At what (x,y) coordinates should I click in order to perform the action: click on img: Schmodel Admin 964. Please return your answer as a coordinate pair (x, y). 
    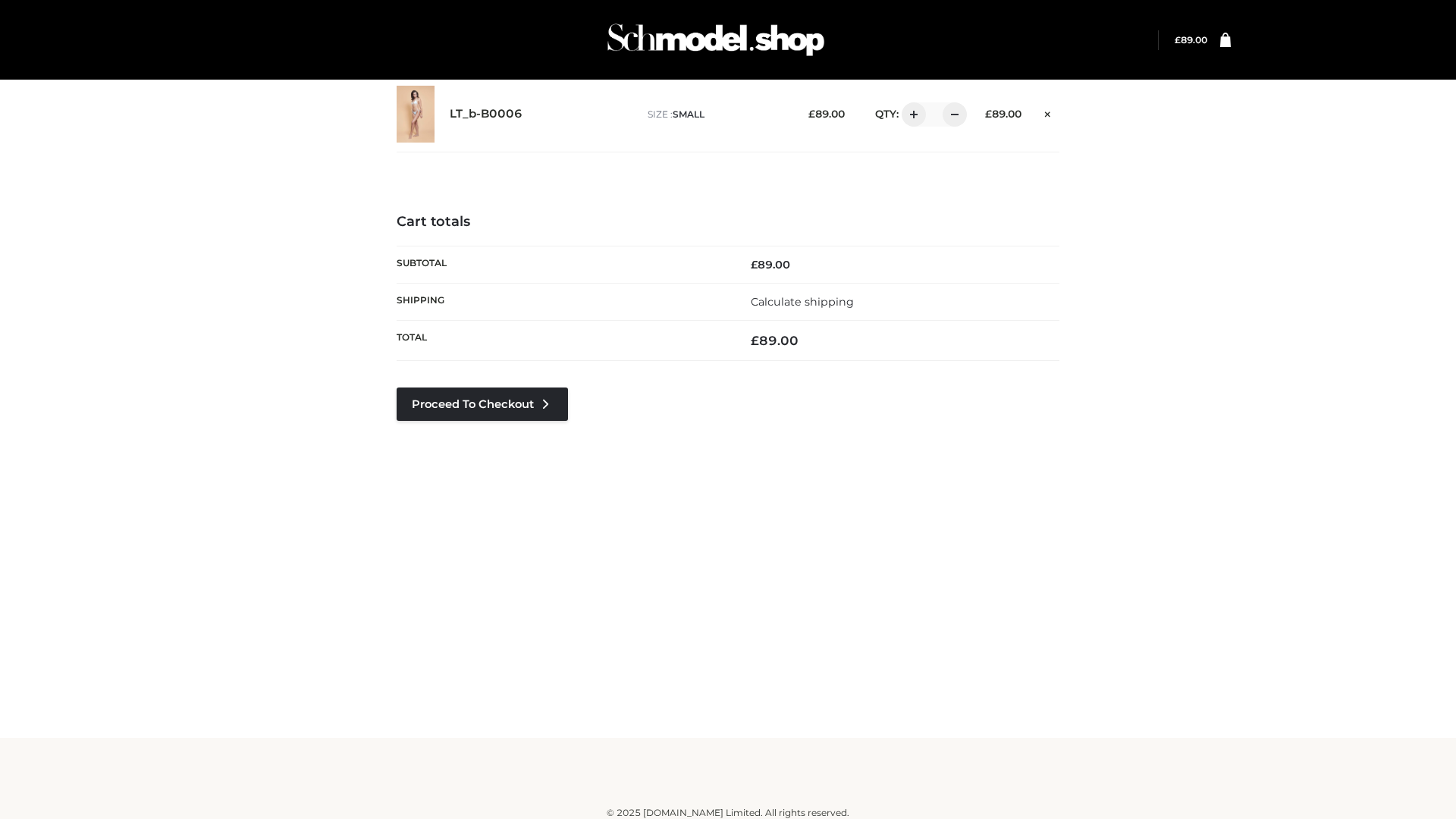
    Looking at the image, I should click on (715, 39).